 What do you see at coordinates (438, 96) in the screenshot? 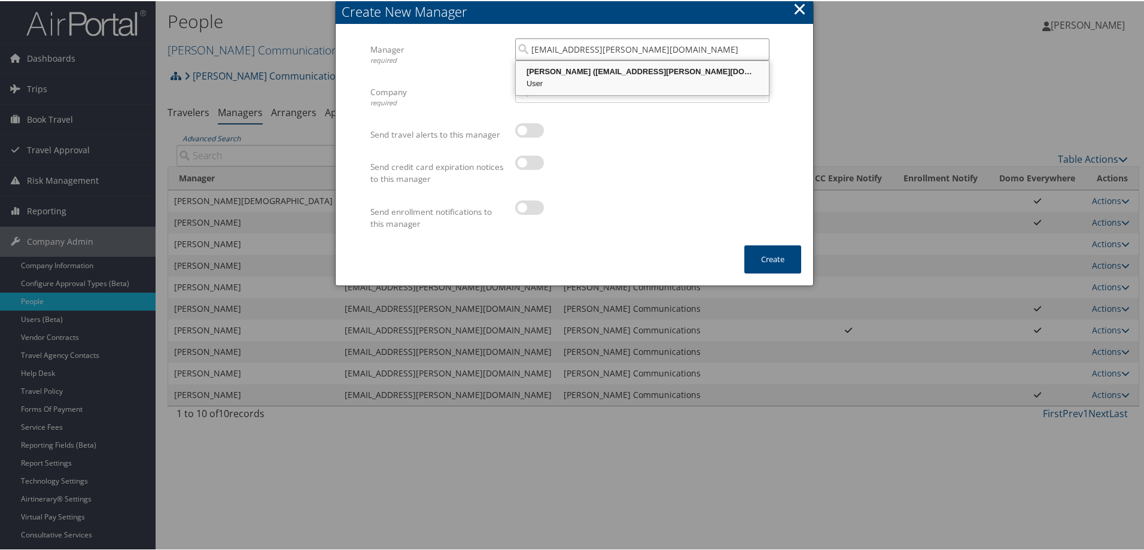
I see `label: Company` at bounding box center [438, 96].